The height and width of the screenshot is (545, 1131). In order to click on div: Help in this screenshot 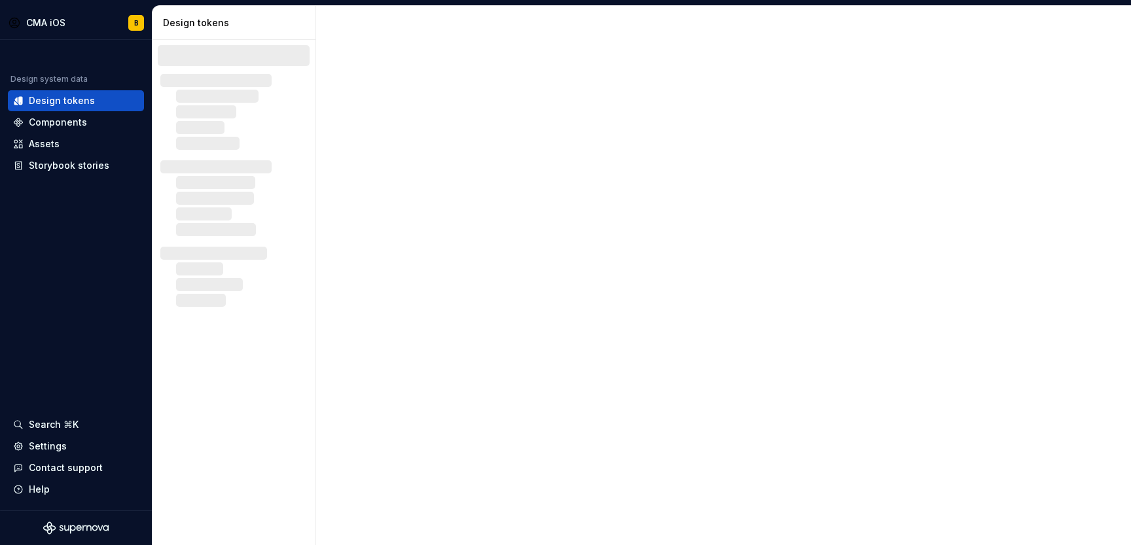, I will do `click(39, 490)`.